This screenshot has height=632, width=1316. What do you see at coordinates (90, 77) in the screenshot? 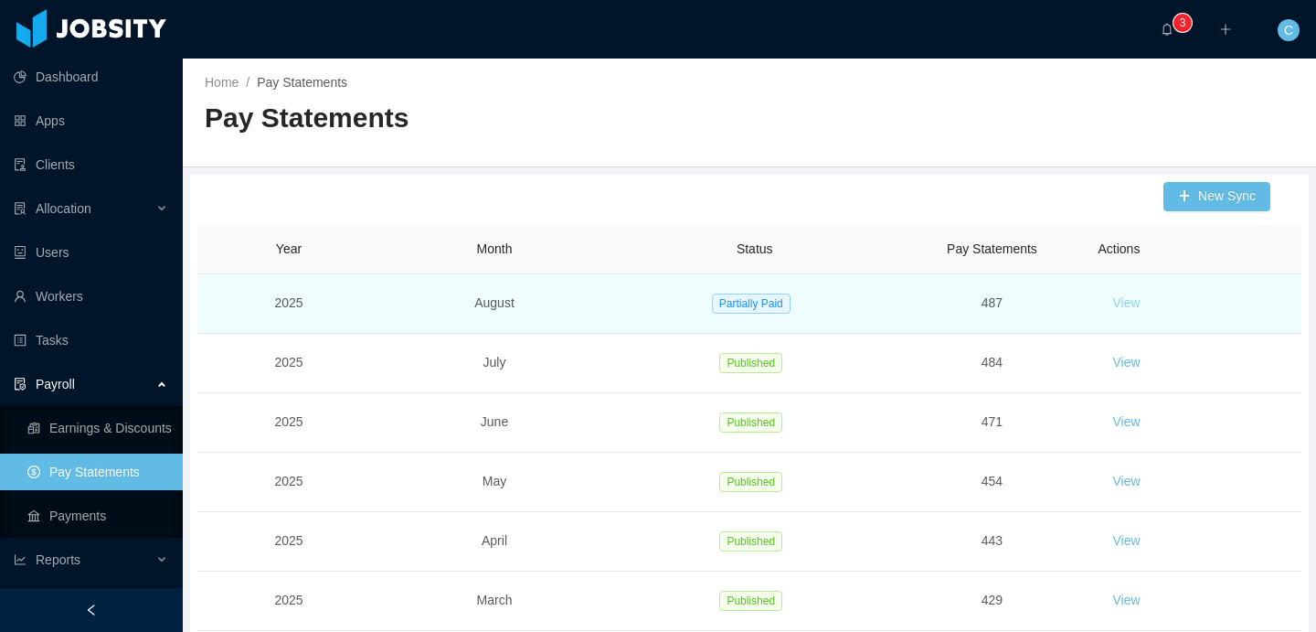
I see `a: icon: pie-chartDashboard` at bounding box center [90, 77].